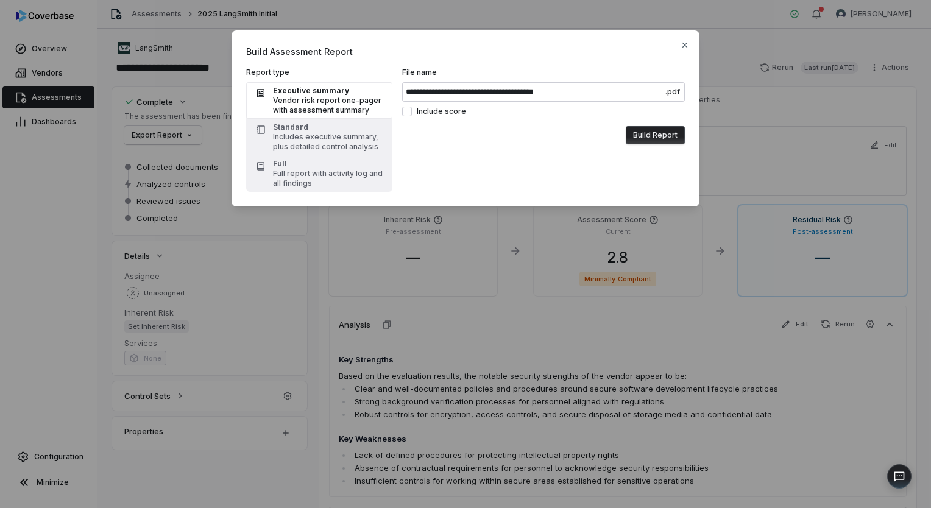  Describe the element at coordinates (329, 105) in the screenshot. I see `div: Vendor risk report one-pager with assessment summary` at that location.